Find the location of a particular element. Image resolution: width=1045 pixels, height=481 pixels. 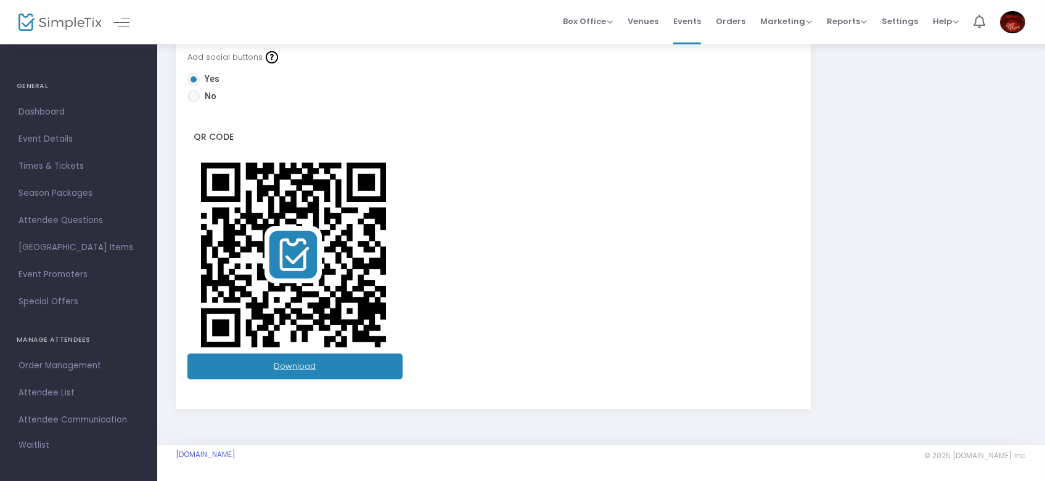

h4: GENERAL is located at coordinates (78, 86).